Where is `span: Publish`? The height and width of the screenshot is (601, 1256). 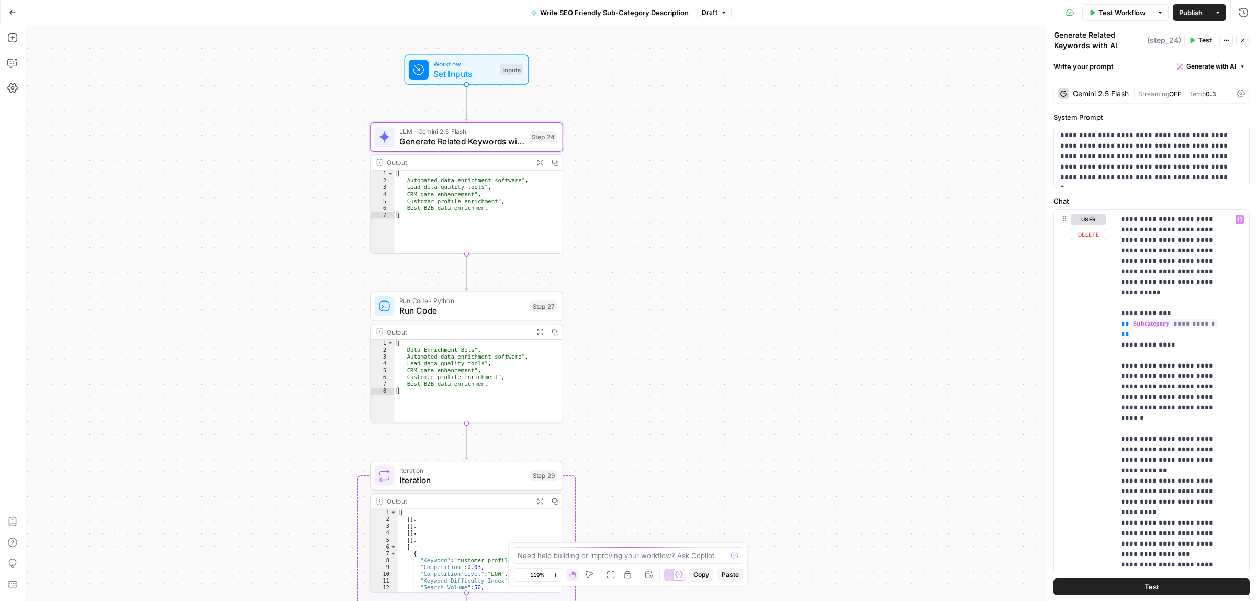
span: Publish is located at coordinates (1190, 13).